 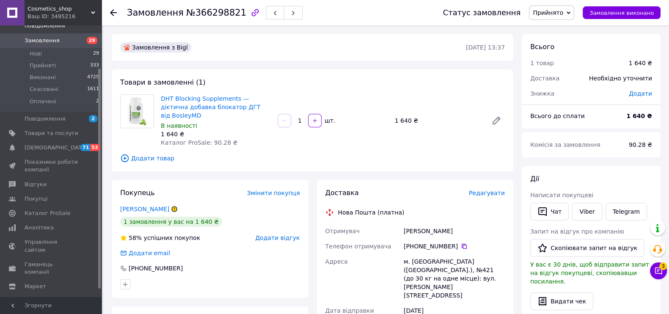 What do you see at coordinates (51, 246) in the screenshot?
I see `span: Управління сайтом` at bounding box center [51, 246].